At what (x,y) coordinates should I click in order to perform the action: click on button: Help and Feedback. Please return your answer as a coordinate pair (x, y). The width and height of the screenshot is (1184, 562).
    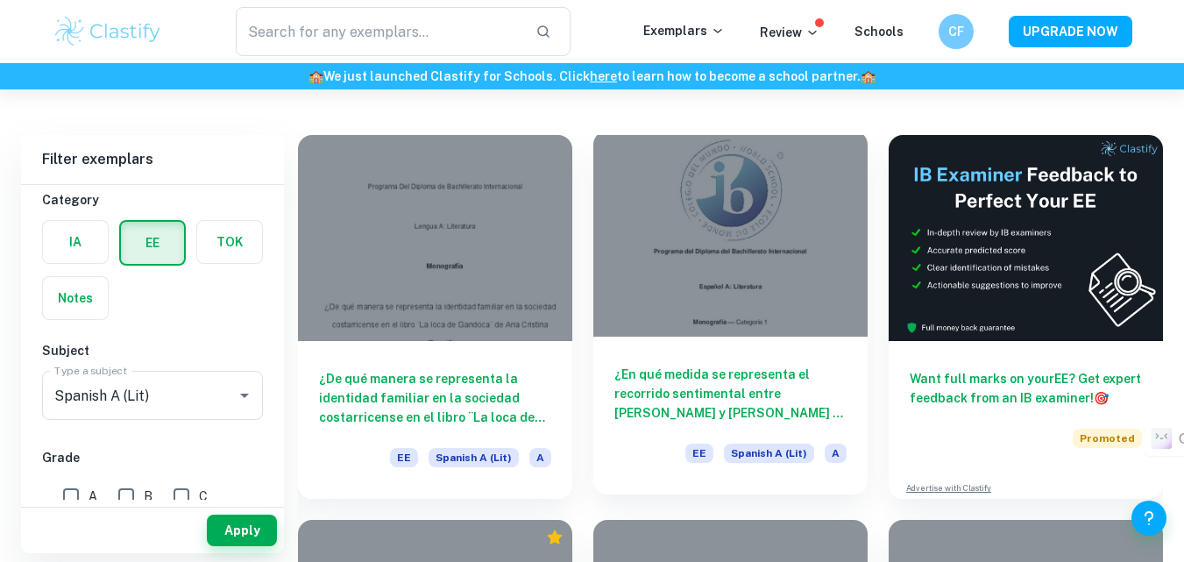
    Looking at the image, I should click on (1149, 518).